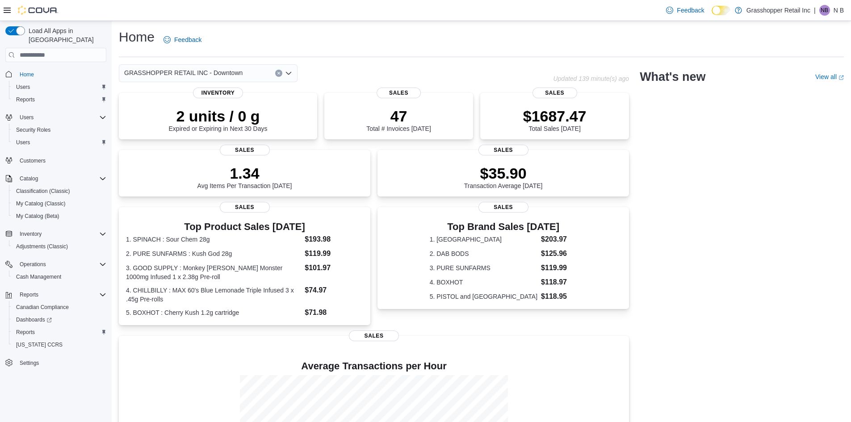 Image resolution: width=851 pixels, height=422 pixels. Describe the element at coordinates (712, 15) in the screenshot. I see `span: Dark Mode` at that location.